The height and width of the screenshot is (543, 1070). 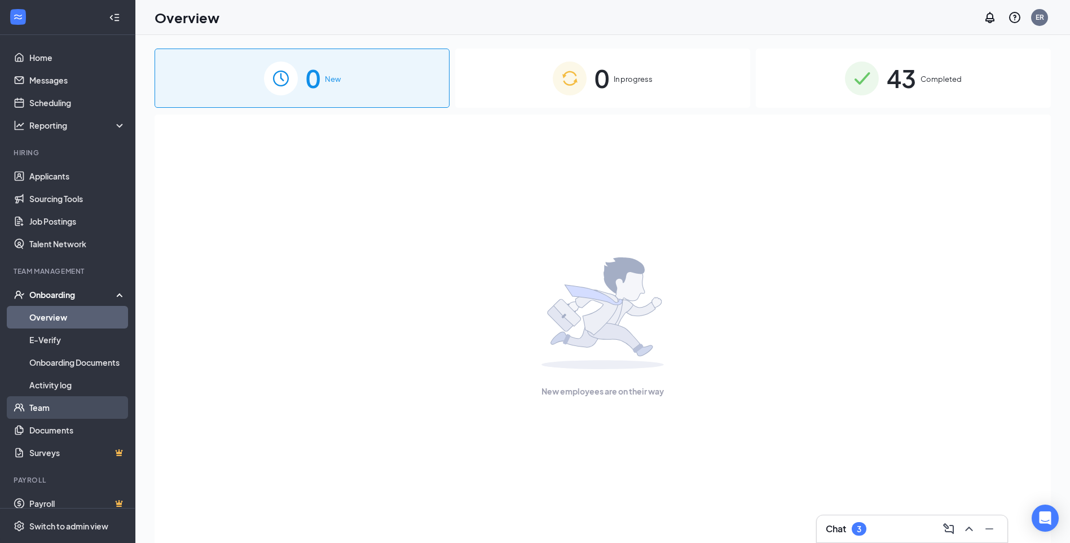 What do you see at coordinates (69, 526) in the screenshot?
I see `div: Switch to admin view` at bounding box center [69, 526].